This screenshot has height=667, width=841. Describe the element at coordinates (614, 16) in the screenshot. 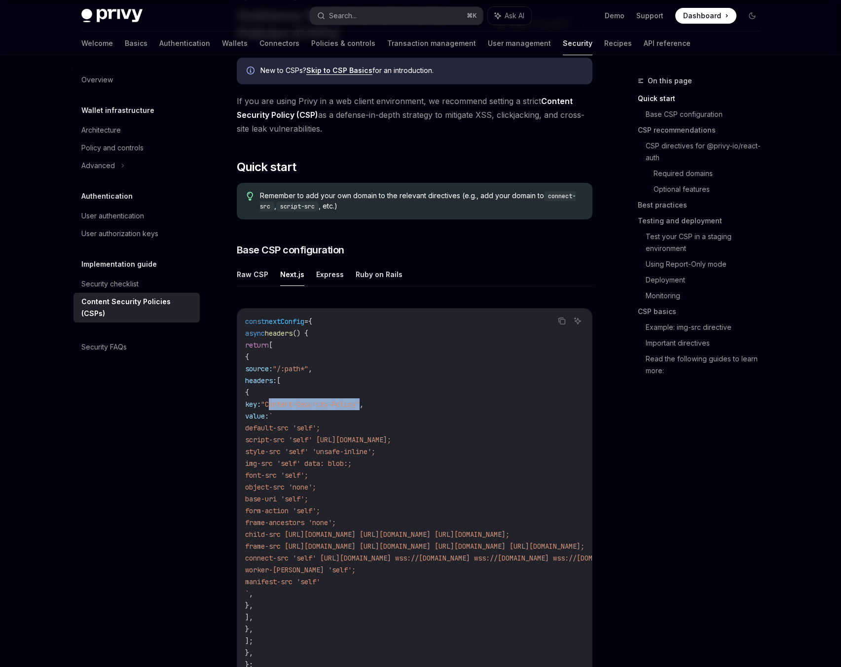

I see `a: Demo` at that location.